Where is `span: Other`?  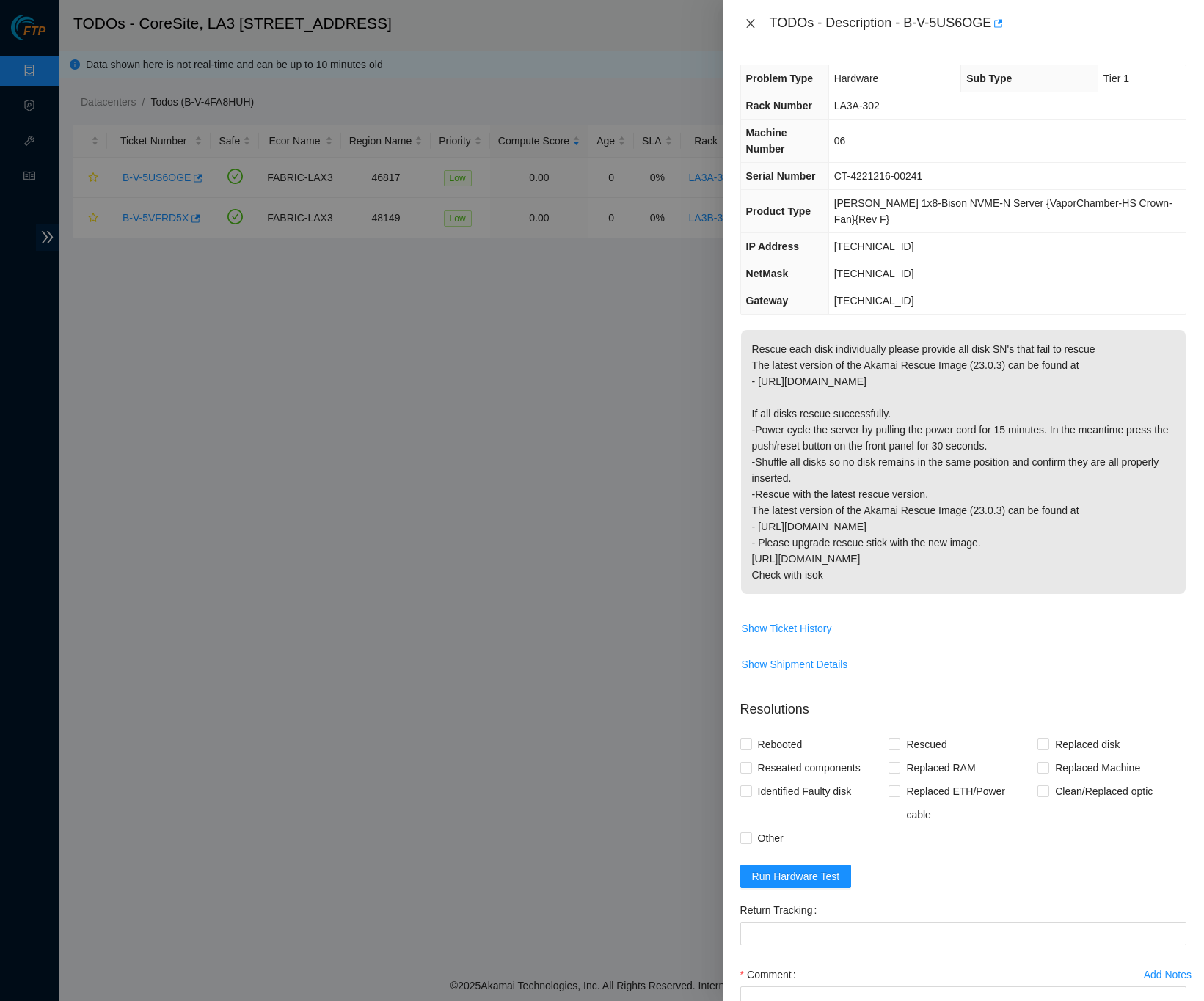 span: Other is located at coordinates (770, 838).